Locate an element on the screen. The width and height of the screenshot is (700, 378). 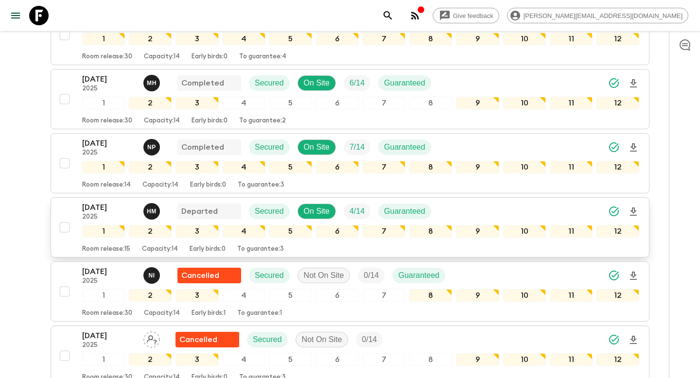
p: 4 / 14 is located at coordinates (357, 211).